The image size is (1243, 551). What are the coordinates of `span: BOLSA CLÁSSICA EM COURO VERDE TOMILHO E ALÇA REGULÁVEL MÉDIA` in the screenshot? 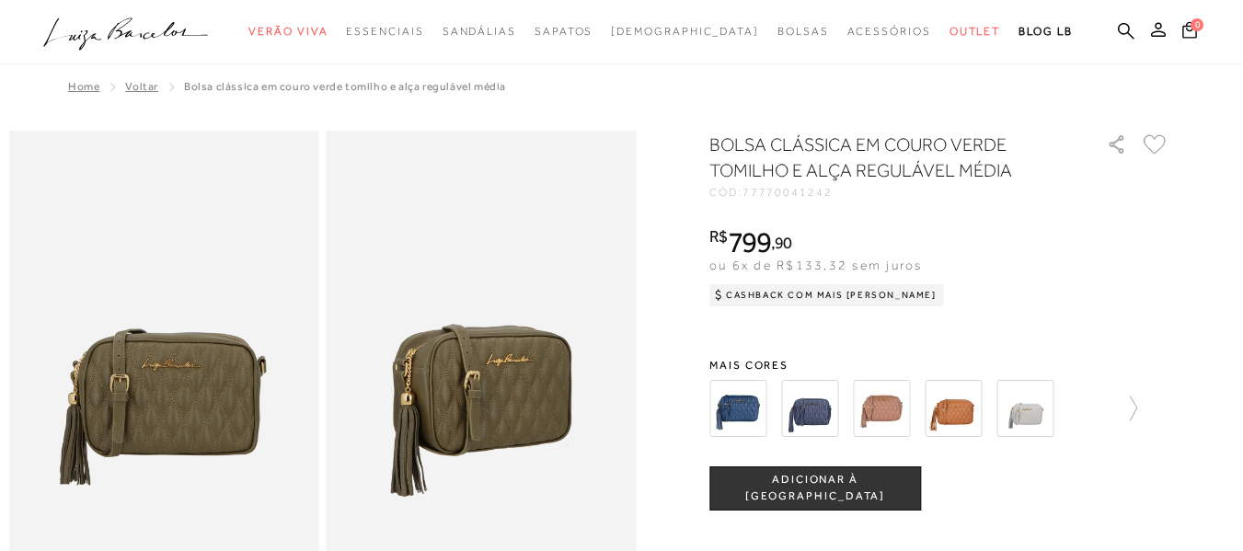 It's located at (345, 87).